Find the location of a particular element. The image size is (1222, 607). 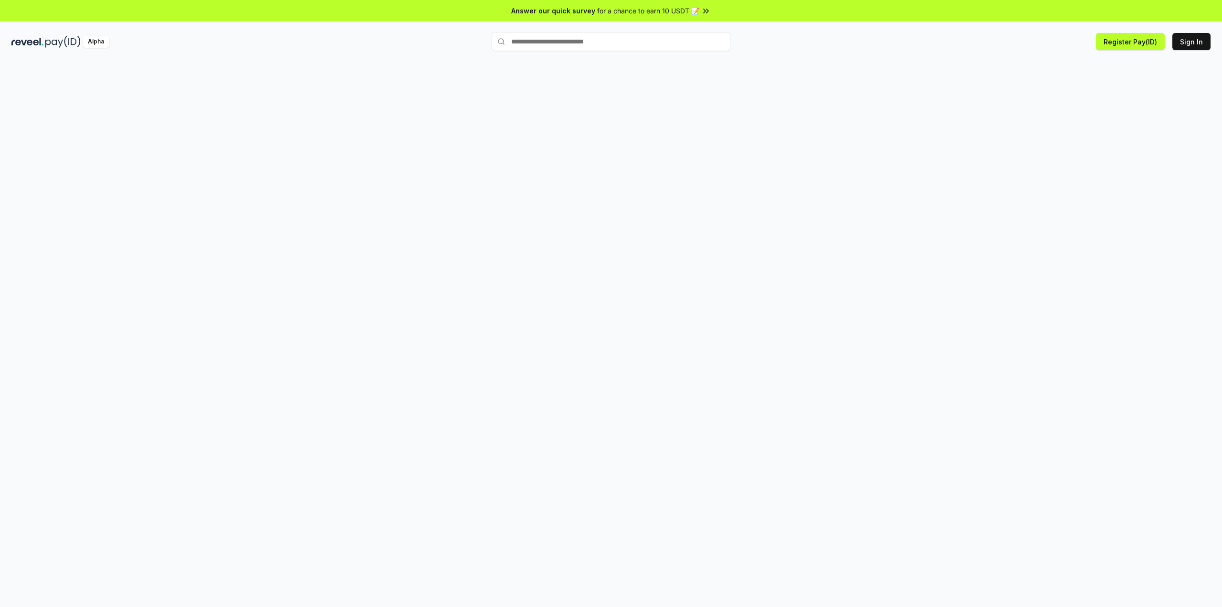

img: reveel_dark is located at coordinates (27, 42).